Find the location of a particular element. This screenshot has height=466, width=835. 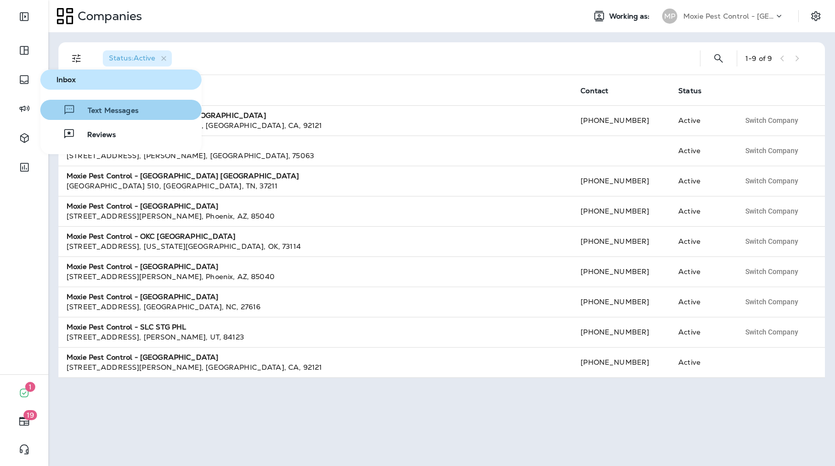

p: Companies is located at coordinates (108, 16).